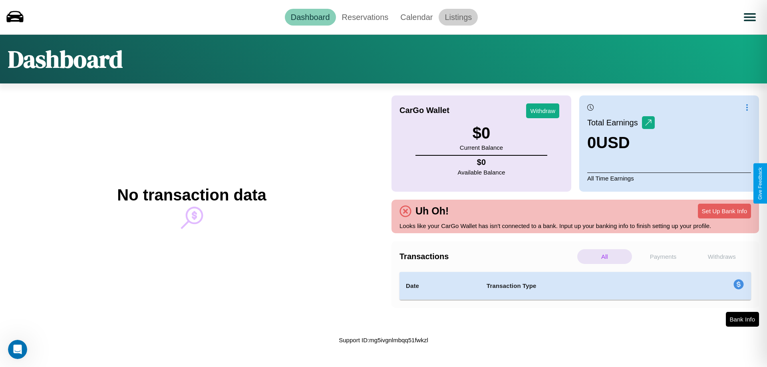  Describe the element at coordinates (65, 59) in the screenshot. I see `h1: Dashboard` at that location.